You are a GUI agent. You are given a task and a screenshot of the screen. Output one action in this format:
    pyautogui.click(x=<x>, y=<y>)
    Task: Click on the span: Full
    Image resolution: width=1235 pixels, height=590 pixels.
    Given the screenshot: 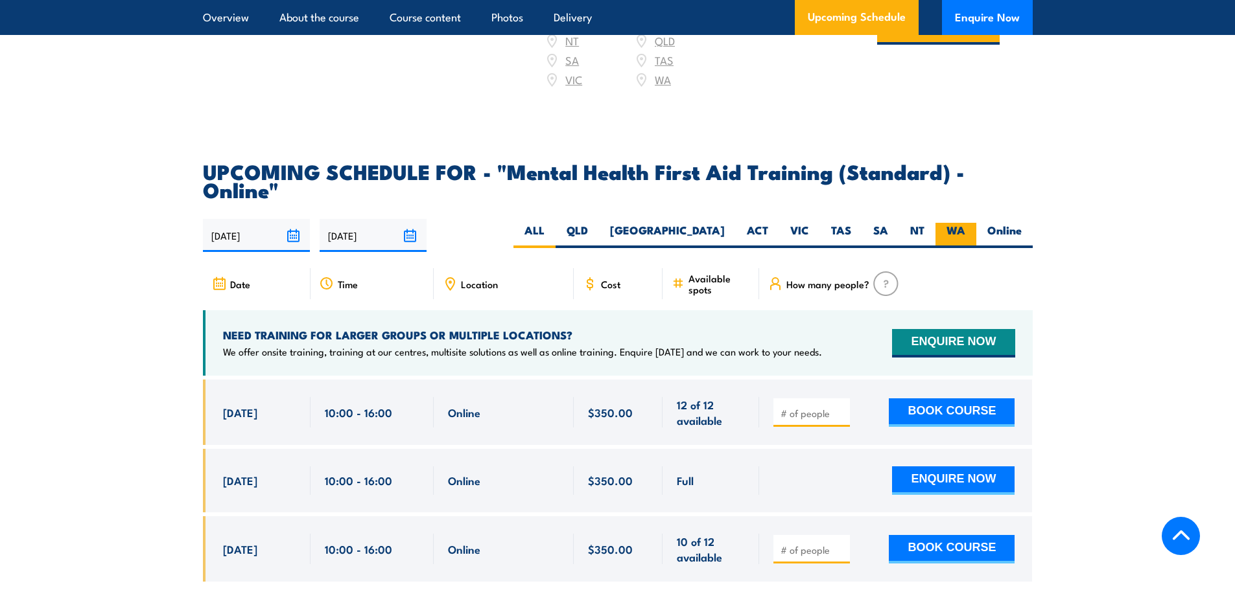 What is the action you would take?
    pyautogui.click(x=685, y=480)
    